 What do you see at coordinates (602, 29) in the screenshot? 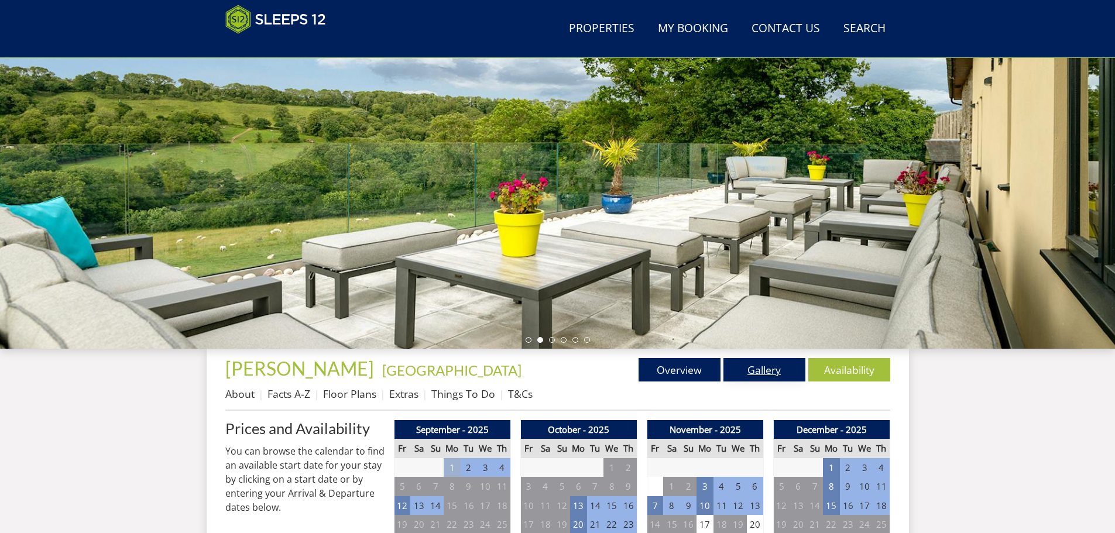
I see `a: Properties` at bounding box center [602, 29].